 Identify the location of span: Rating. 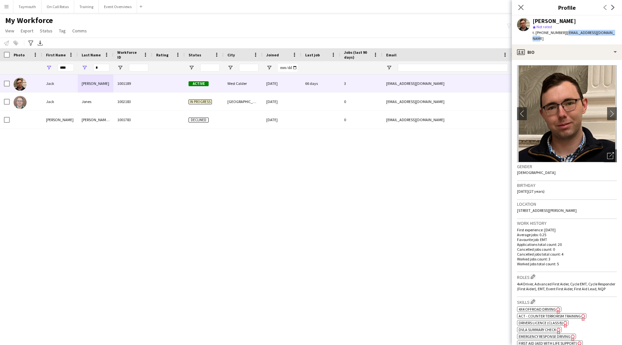
(162, 55).